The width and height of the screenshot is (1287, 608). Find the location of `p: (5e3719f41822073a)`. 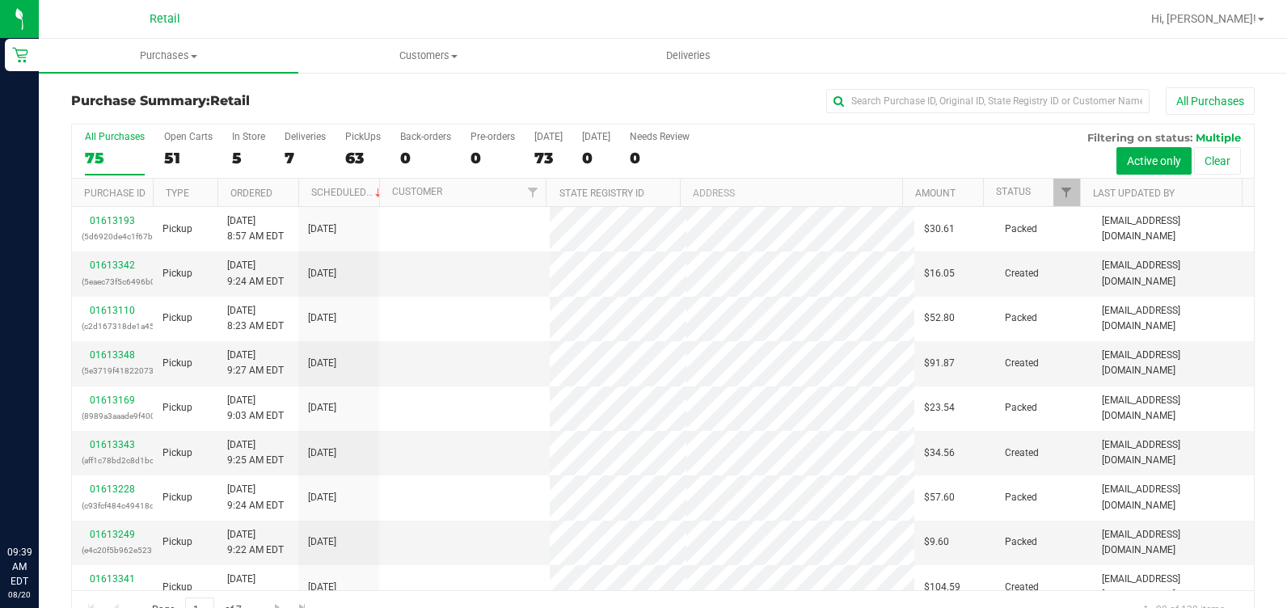

p: (5e3719f41822073a) is located at coordinates (112, 370).